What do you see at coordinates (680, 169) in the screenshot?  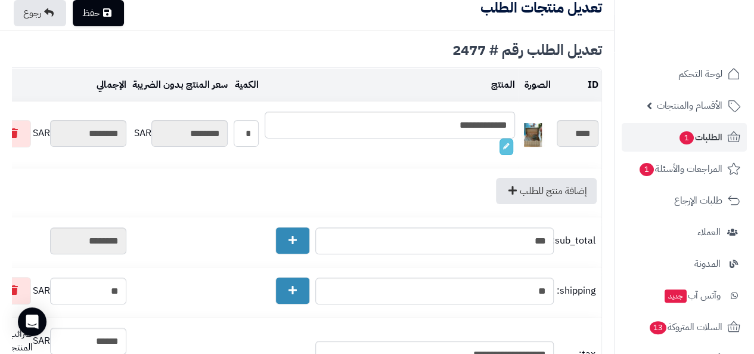 I see `span: المراجعات والأسئلة` at bounding box center [680, 169].